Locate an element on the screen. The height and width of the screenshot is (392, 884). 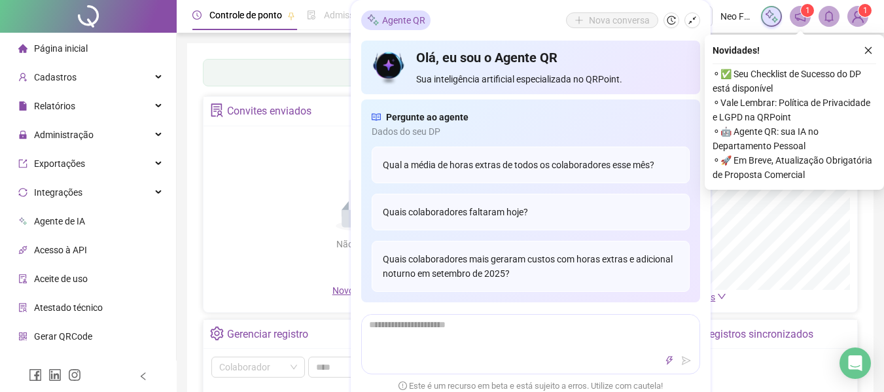
span: Acesso à API is located at coordinates (60, 250).